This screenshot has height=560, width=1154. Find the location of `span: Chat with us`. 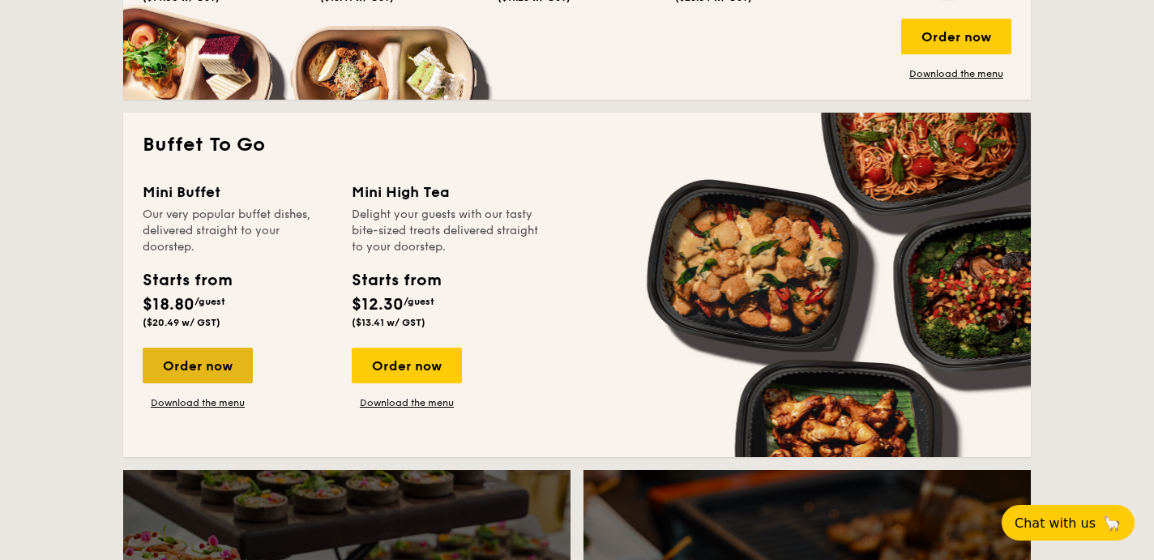

span: Chat with us is located at coordinates (1055, 523).